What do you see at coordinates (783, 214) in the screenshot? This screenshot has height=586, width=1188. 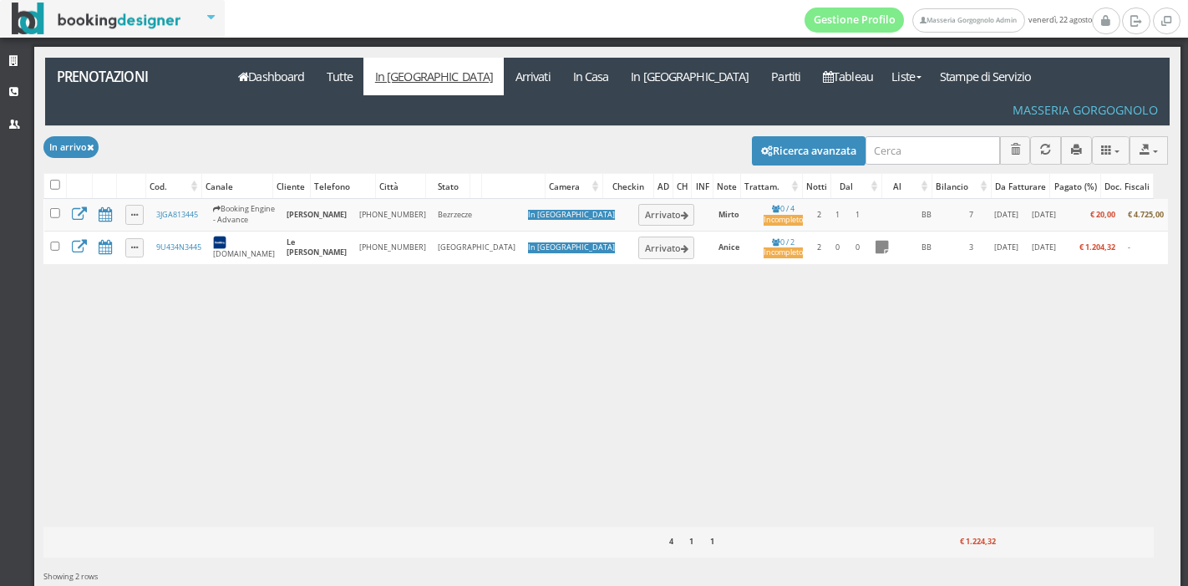 I see `a: 0 / 4Incompleto` at bounding box center [783, 214].